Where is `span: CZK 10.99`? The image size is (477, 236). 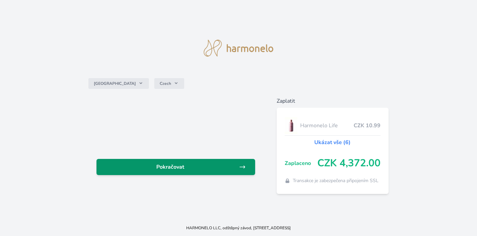 span: CZK 10.99 is located at coordinates (367, 125).